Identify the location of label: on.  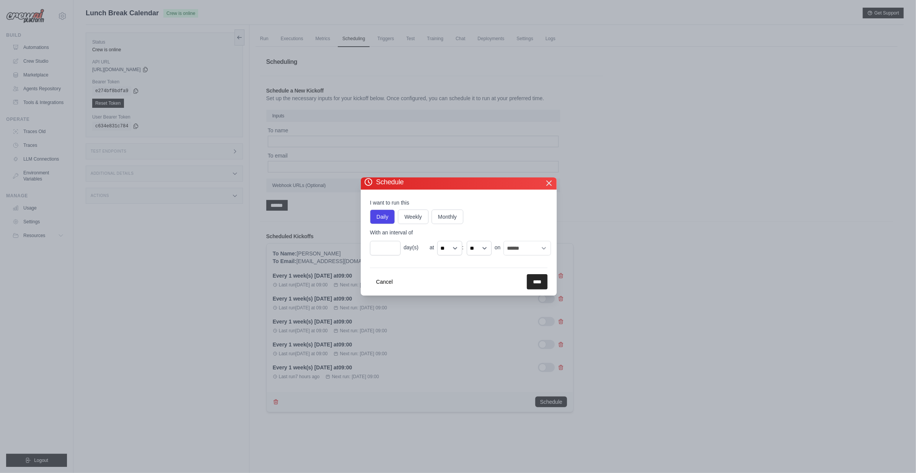
(498, 247).